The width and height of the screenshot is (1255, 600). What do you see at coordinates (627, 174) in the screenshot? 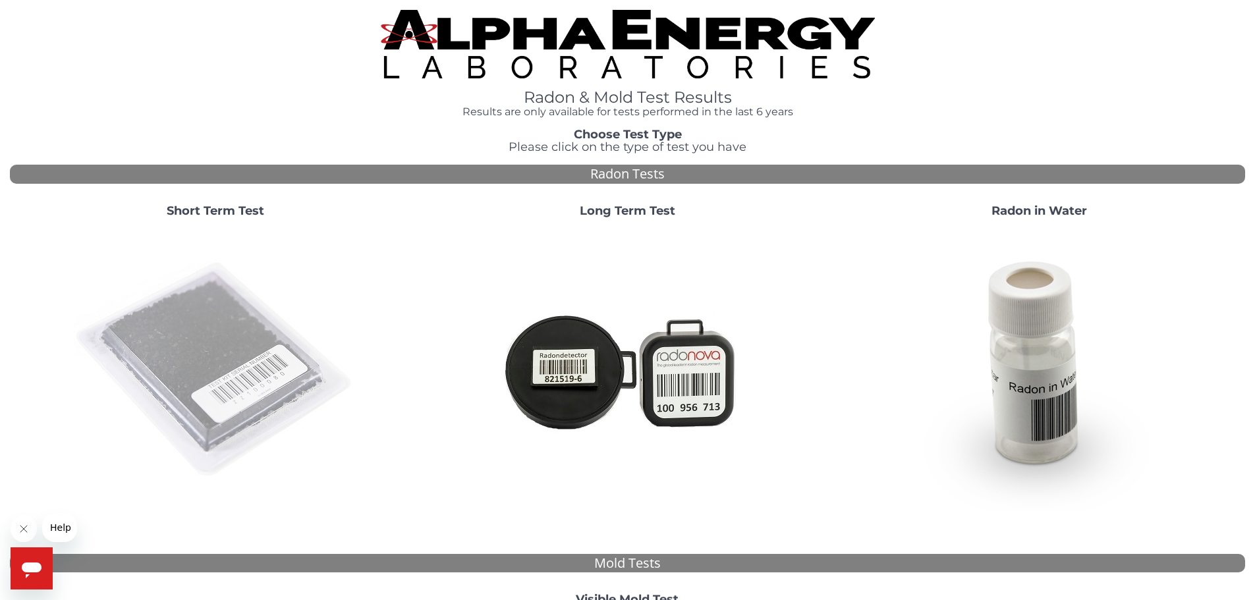
I see `div: Radon Tests` at bounding box center [627, 174].